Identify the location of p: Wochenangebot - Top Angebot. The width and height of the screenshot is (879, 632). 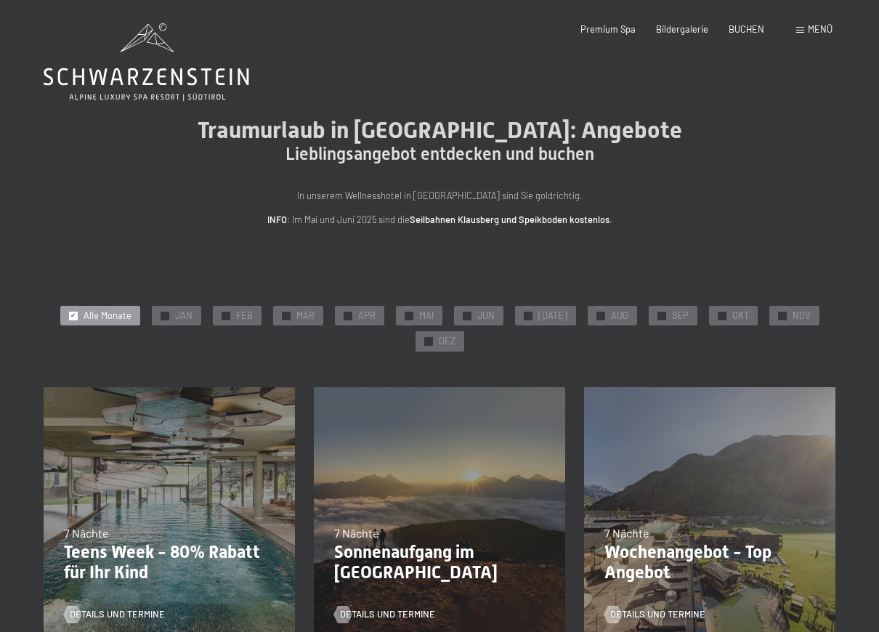
(710, 563).